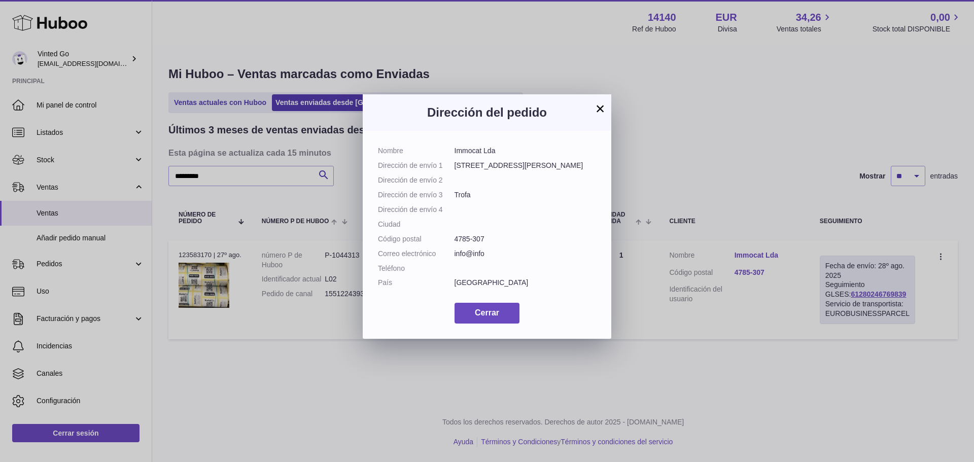 The height and width of the screenshot is (462, 974). I want to click on dt: Nombre, so click(416, 151).